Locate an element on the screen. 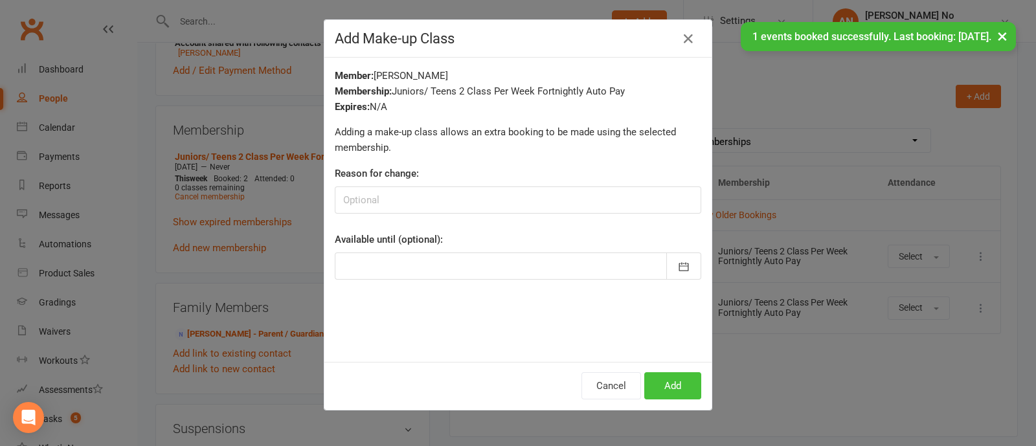 The height and width of the screenshot is (446, 1036). p: Adding a make-up class allows an extra booking to be made using the selected membership. is located at coordinates (518, 140).